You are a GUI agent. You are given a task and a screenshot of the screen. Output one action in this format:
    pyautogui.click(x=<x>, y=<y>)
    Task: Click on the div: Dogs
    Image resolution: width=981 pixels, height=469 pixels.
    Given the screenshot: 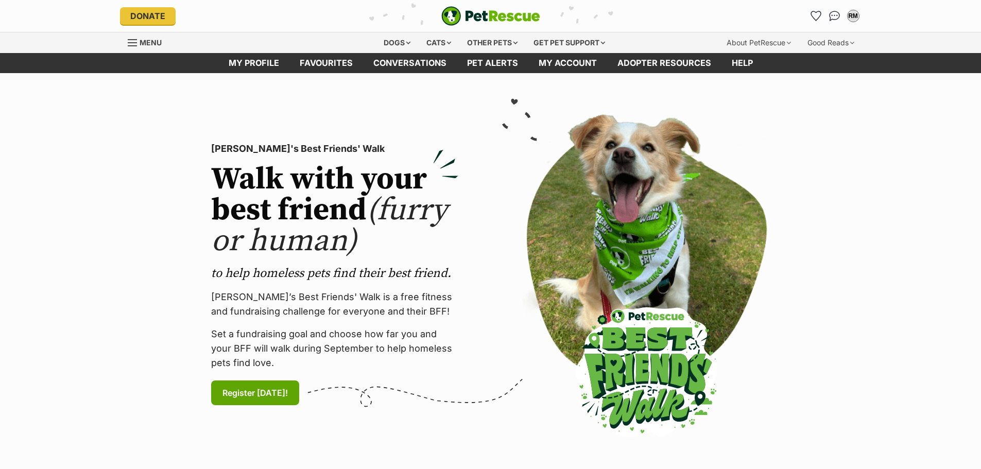 What is the action you would take?
    pyautogui.click(x=397, y=43)
    